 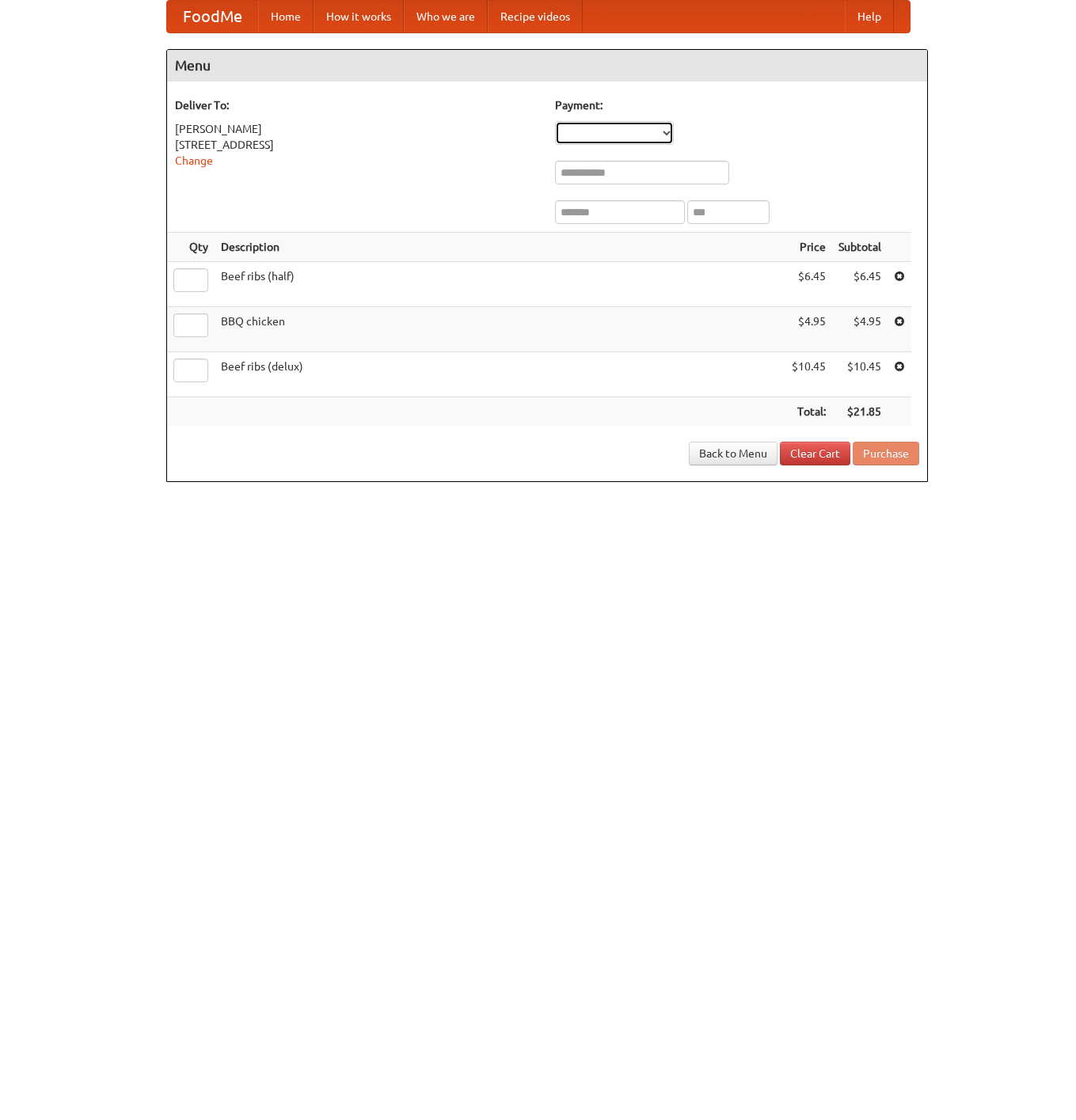 What do you see at coordinates (869, 17) in the screenshot?
I see `a: Help` at bounding box center [869, 17].